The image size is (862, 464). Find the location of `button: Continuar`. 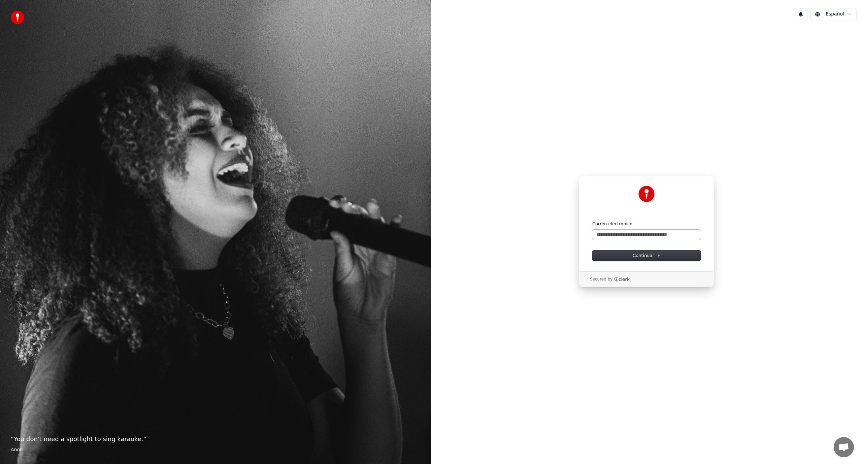

button: Continuar is located at coordinates (647, 256).